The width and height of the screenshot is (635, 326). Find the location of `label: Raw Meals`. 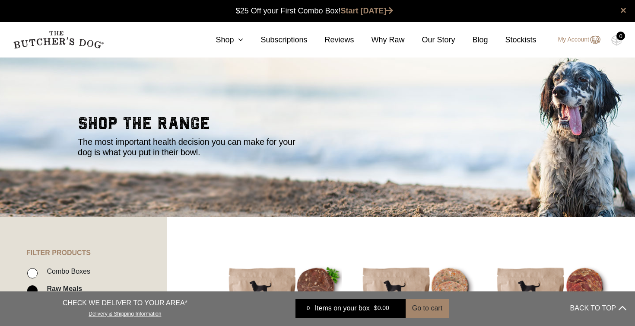

label: Raw Meals is located at coordinates (62, 288).